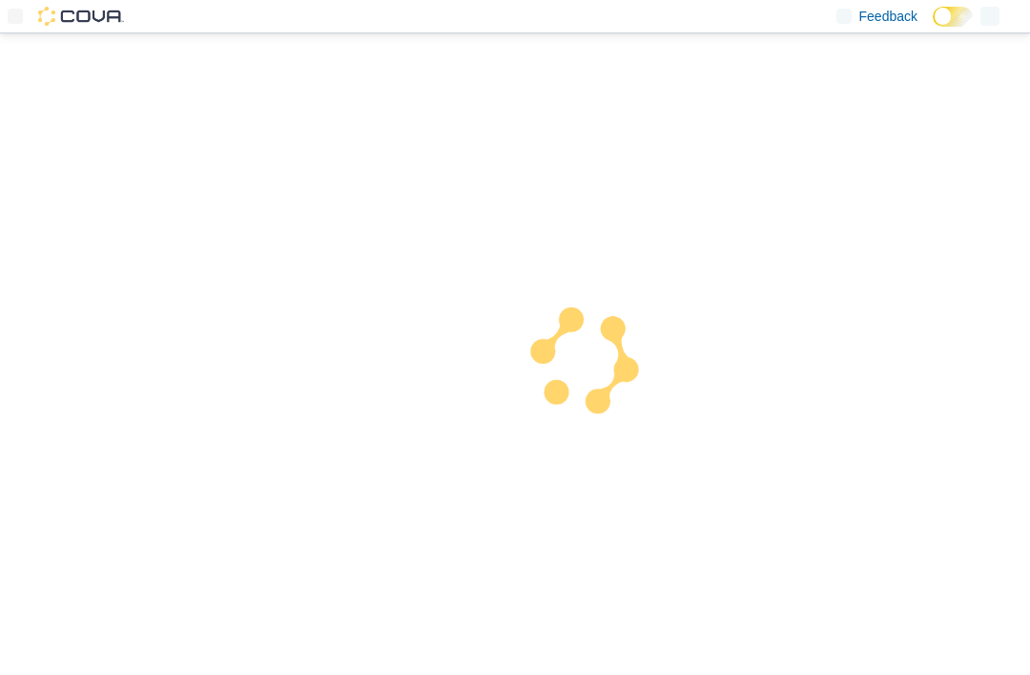 Image resolution: width=1030 pixels, height=675 pixels. I want to click on span: Feedback, so click(888, 16).